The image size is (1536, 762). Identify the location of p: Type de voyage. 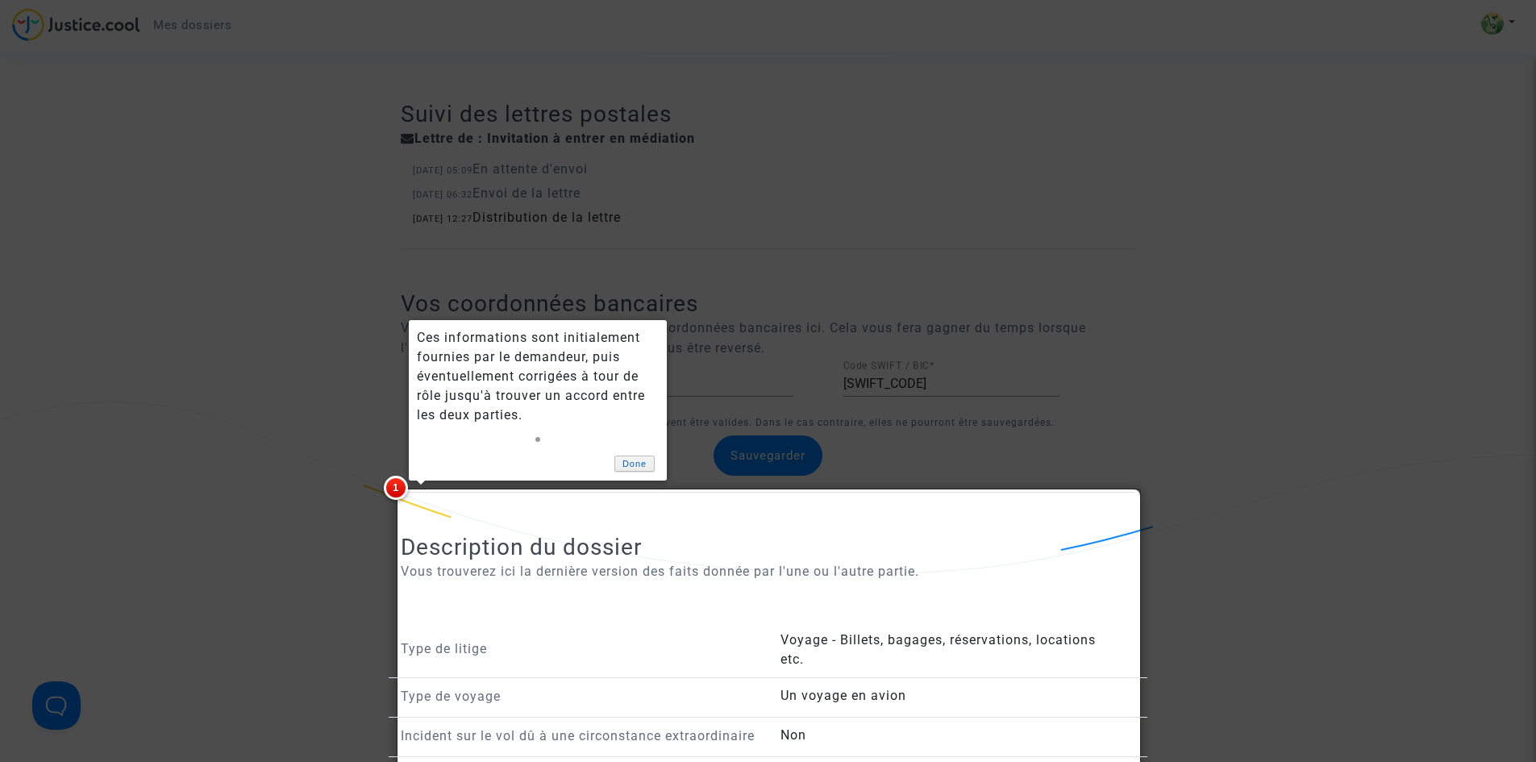
(578, 696).